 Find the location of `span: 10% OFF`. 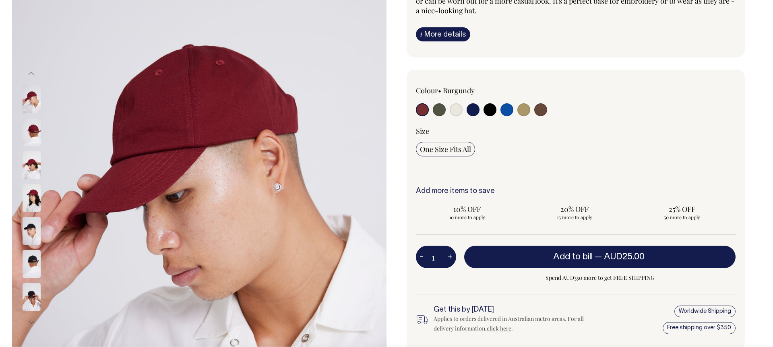

span: 10% OFF is located at coordinates (467, 209).